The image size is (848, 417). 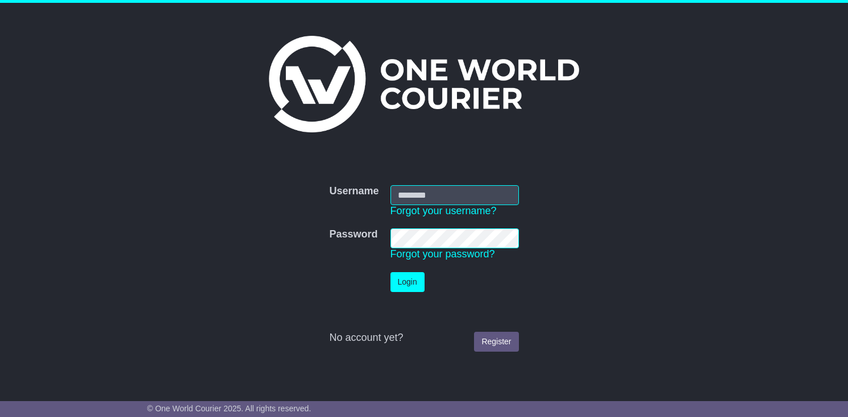 What do you see at coordinates (229, 409) in the screenshot?
I see `span: © One World Courier 2025. All rights reserved.` at bounding box center [229, 409].